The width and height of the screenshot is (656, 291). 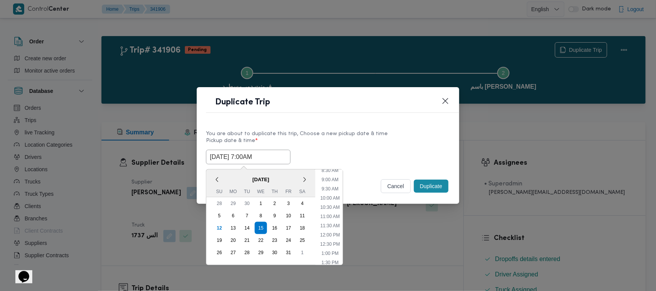 I want to click on button: cancel, so click(x=396, y=186).